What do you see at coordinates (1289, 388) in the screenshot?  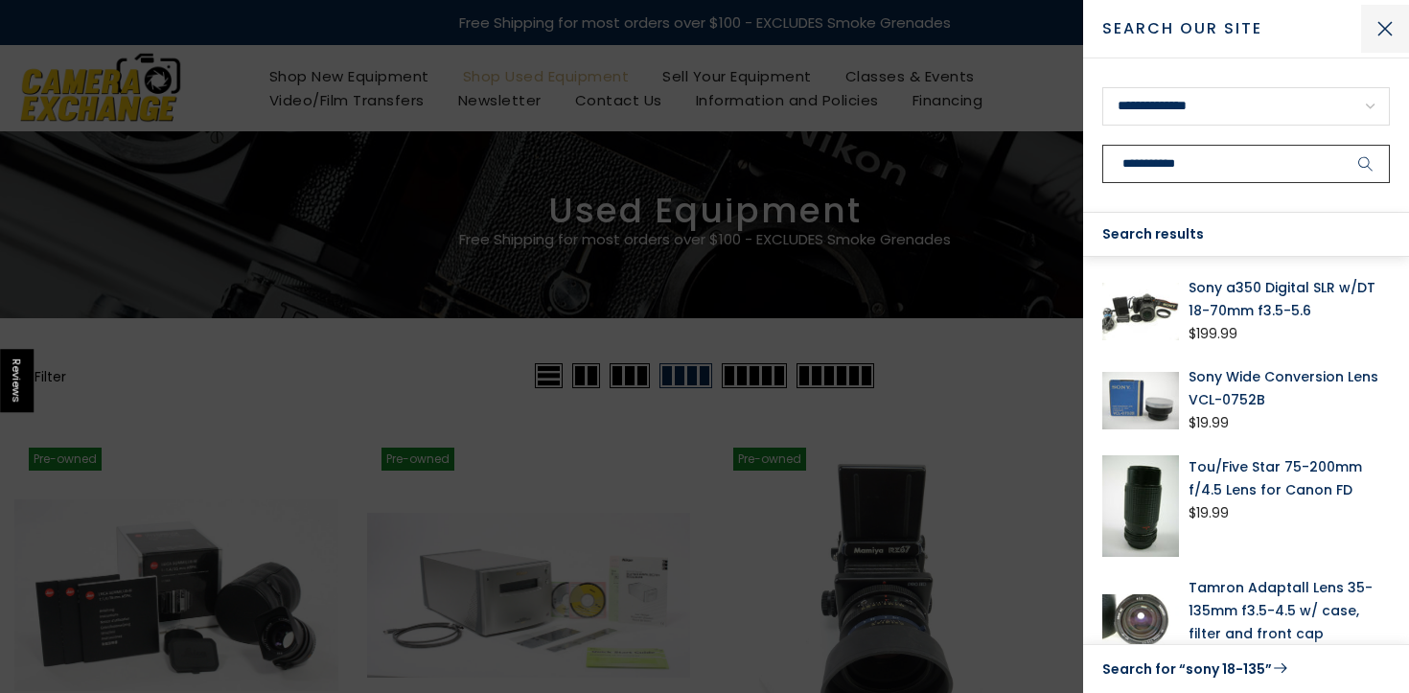 I see `a: Sony Wide Conversion Lens VCL-0752B` at bounding box center [1289, 388].